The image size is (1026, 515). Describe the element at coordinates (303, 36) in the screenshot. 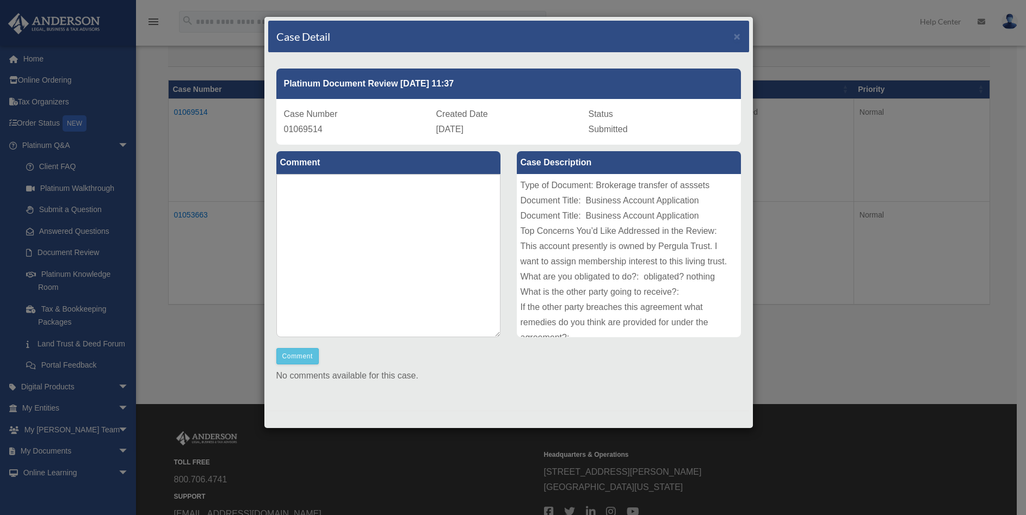

I see `h4: Case Detail` at that location.